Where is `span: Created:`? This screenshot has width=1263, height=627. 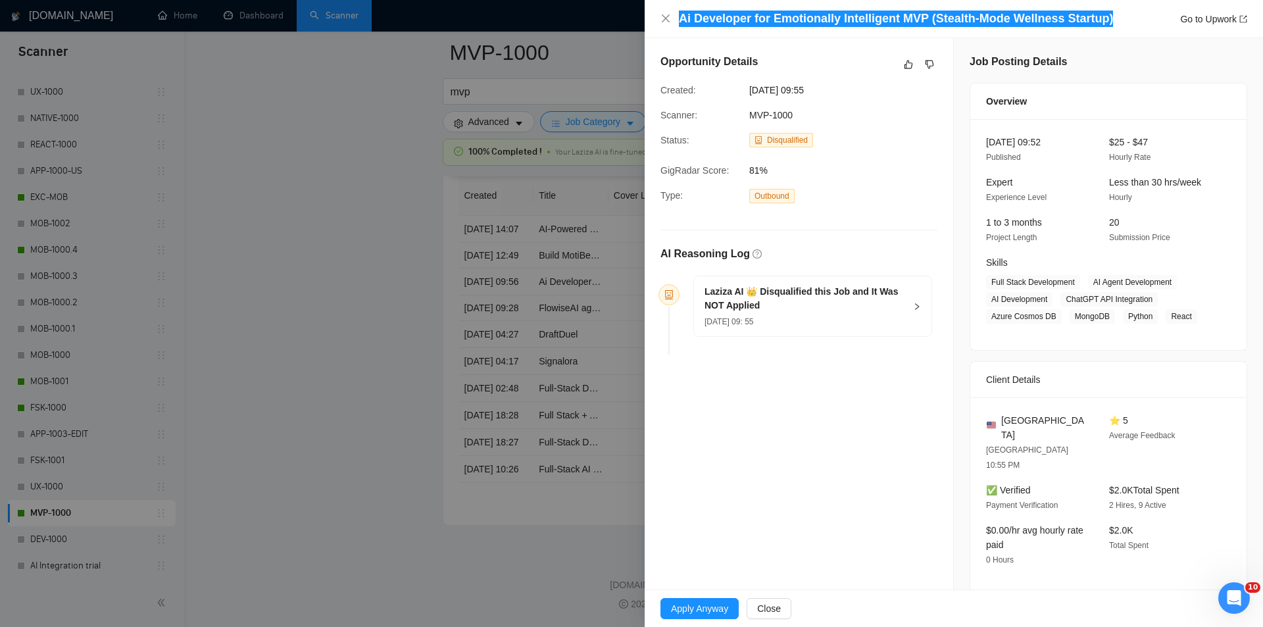 span: Created: is located at coordinates (678, 90).